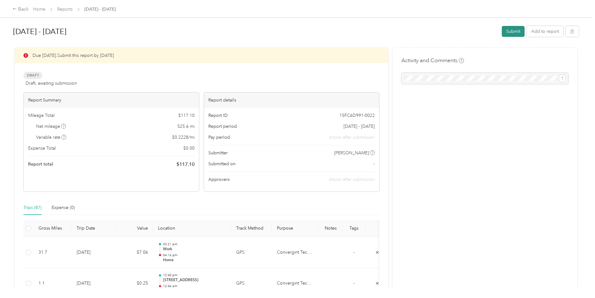 This screenshot has height=298, width=595. Describe the element at coordinates (134, 229) in the screenshot. I see `th: Value` at that location.